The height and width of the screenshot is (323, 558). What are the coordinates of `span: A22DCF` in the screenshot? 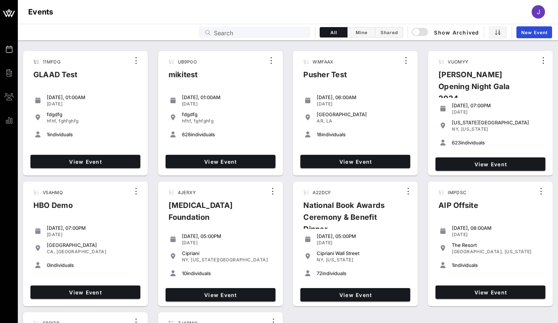 It's located at (321, 192).